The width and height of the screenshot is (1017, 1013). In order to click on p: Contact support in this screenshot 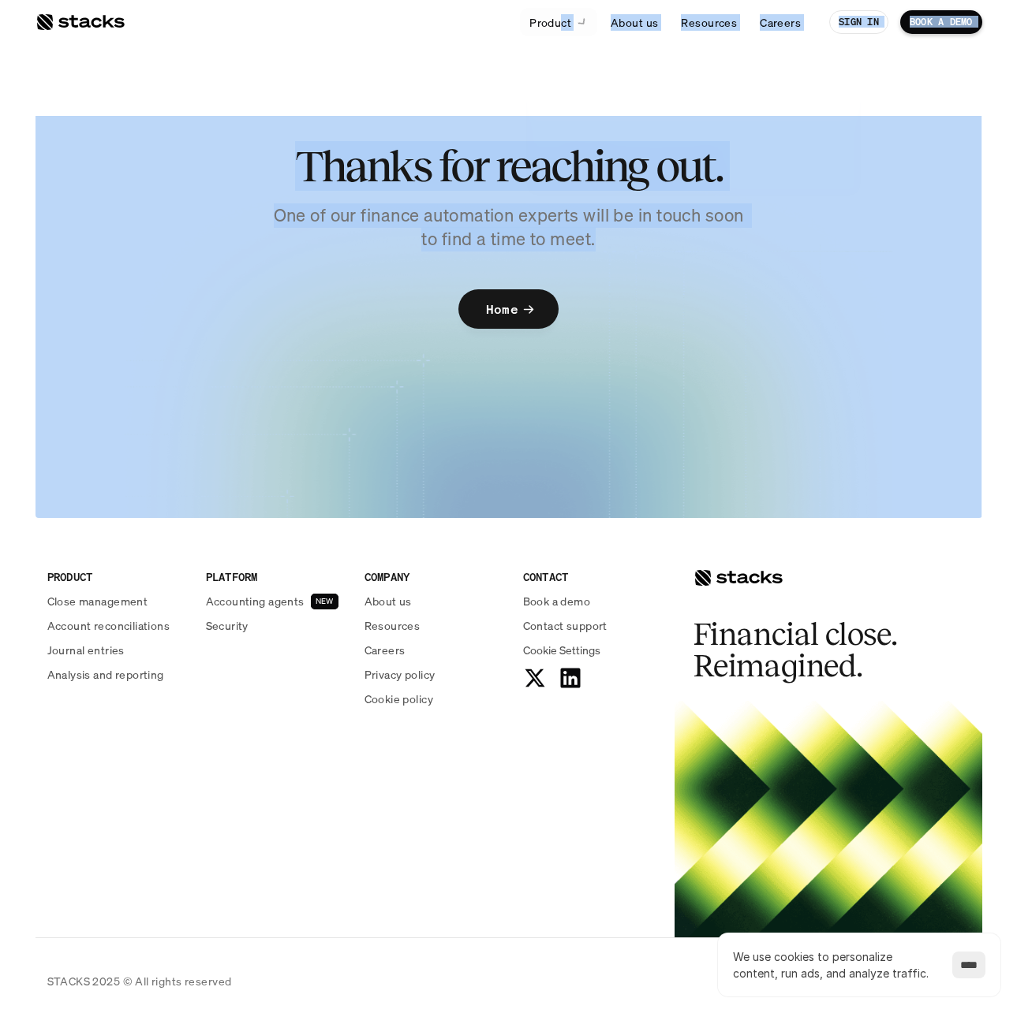, I will do `click(565, 625)`.